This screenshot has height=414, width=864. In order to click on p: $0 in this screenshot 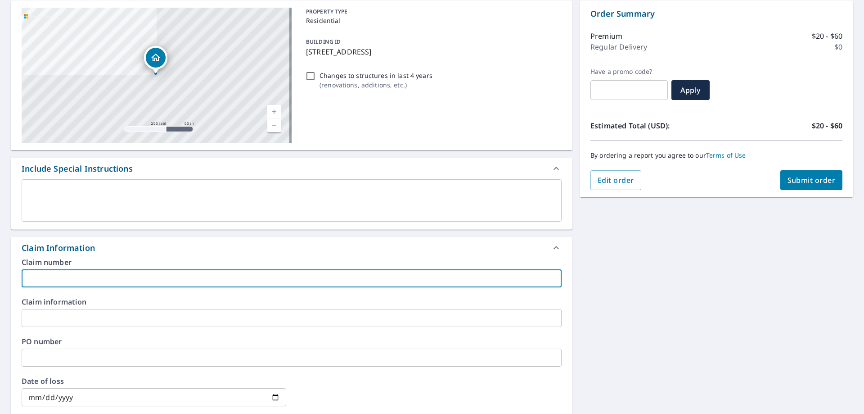, I will do `click(839, 47)`.